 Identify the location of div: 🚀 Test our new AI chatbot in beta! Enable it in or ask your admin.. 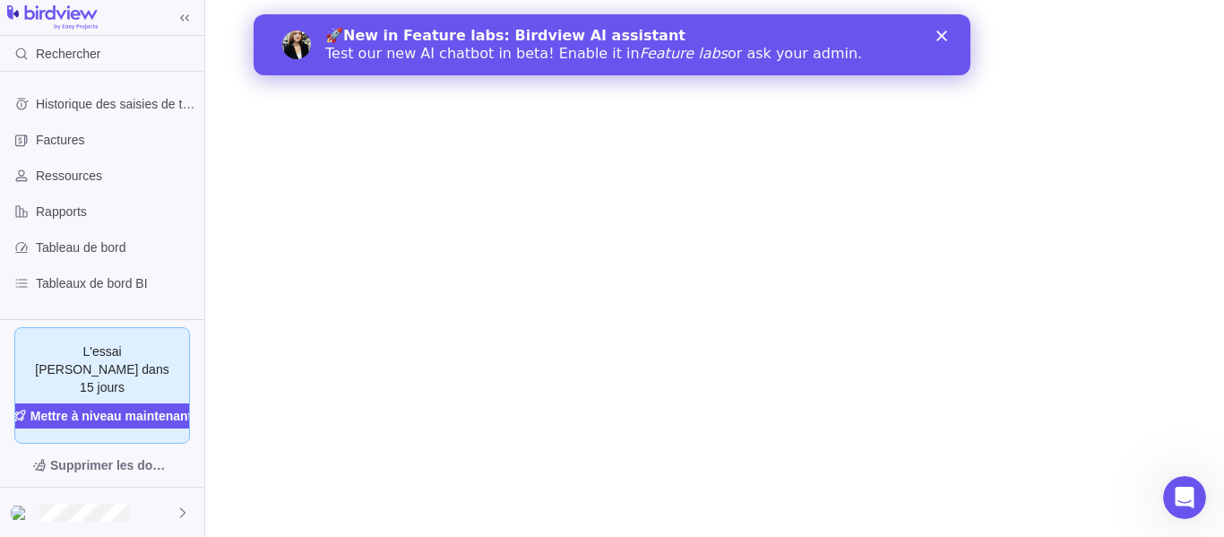
(340, 30).